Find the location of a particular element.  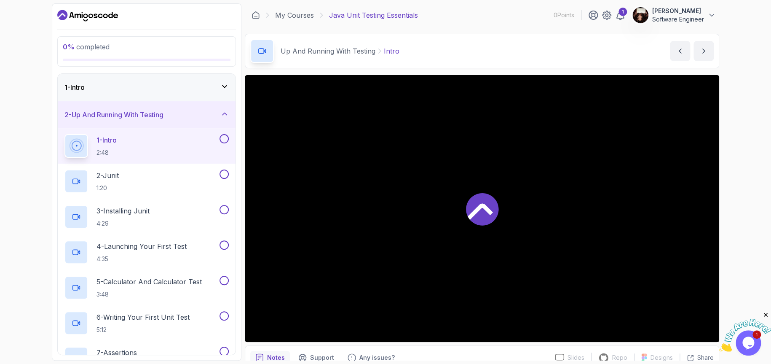

a: My Courses is located at coordinates (295, 15).